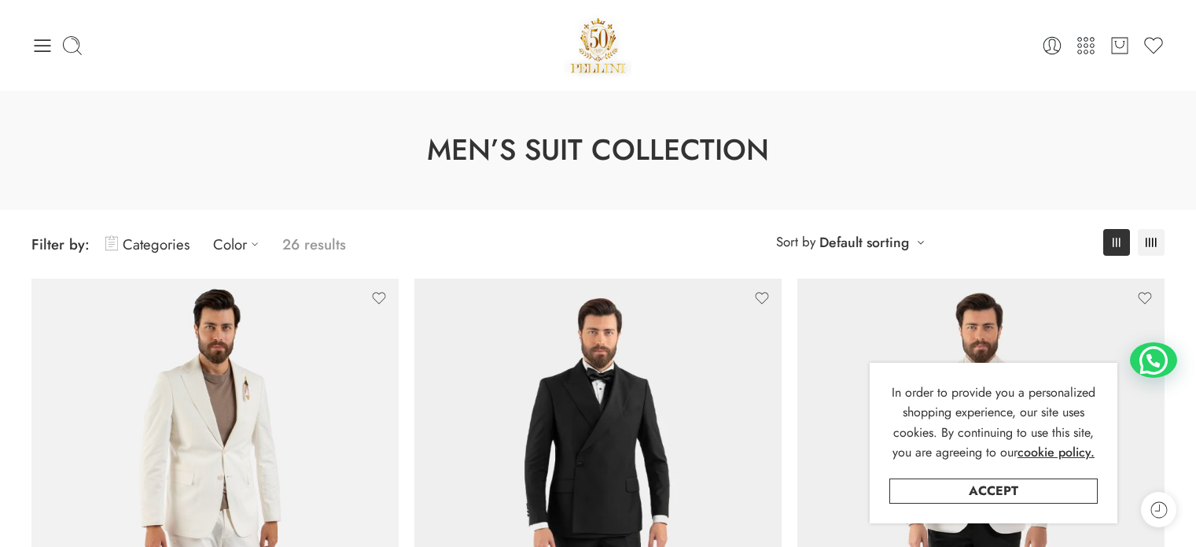  Describe the element at coordinates (1052, 46) in the screenshot. I see `a: Login / Register` at that location.